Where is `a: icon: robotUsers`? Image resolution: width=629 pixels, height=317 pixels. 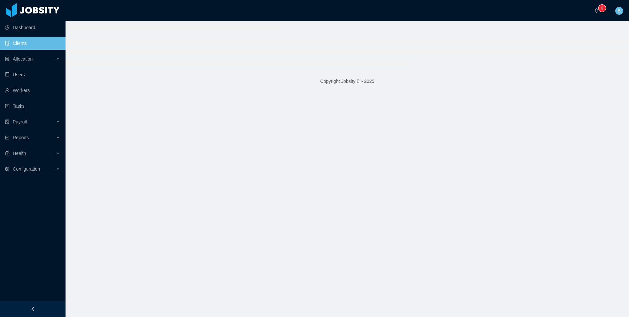
a: icon: robotUsers is located at coordinates (32, 75).